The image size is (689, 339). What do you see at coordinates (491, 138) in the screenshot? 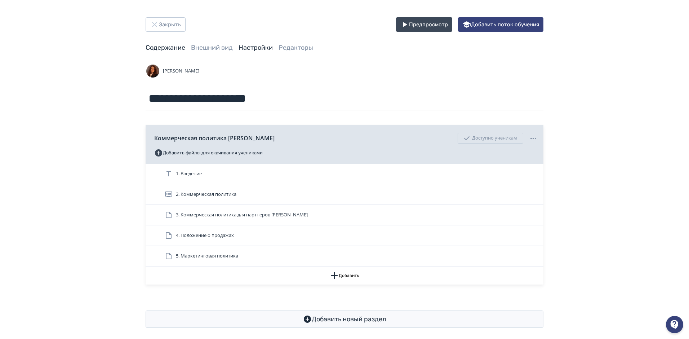
I see `div: Доступно ученикам` at bounding box center [491, 138].